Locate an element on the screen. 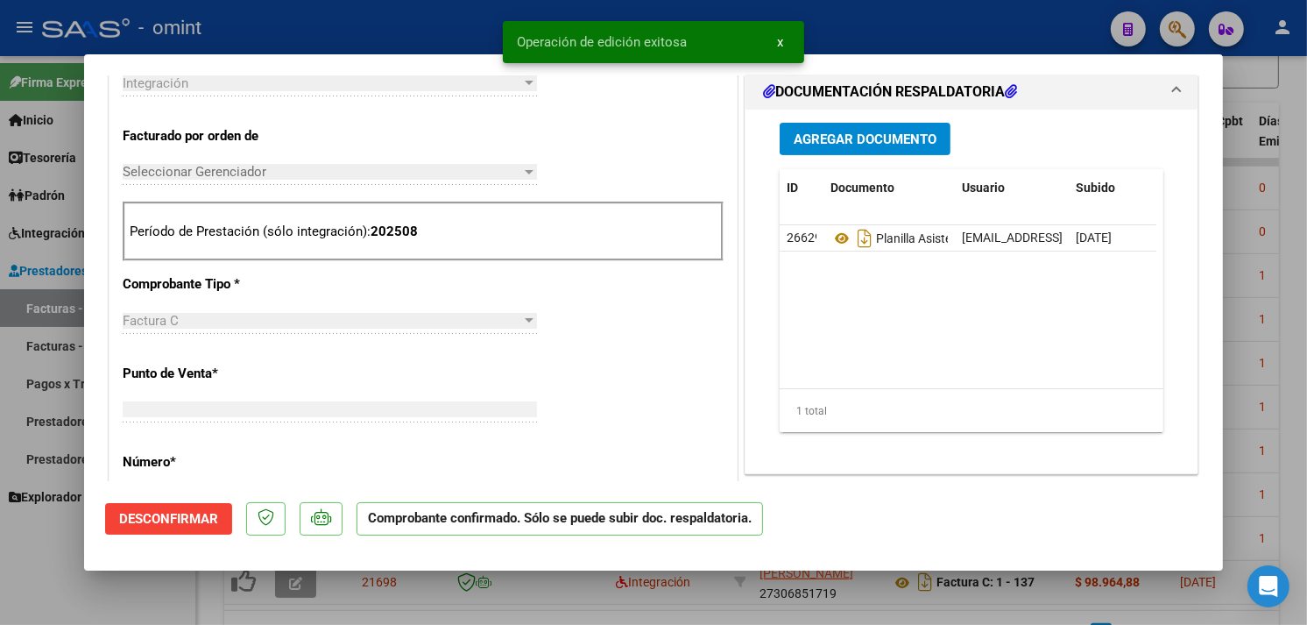 This screenshot has width=1307, height=625. i: Descargar documento is located at coordinates (865, 238).